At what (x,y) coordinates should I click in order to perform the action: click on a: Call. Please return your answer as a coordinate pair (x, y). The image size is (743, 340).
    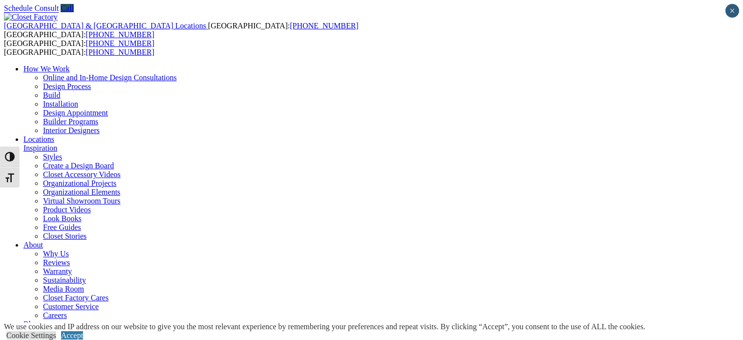
    Looking at the image, I should click on (67, 8).